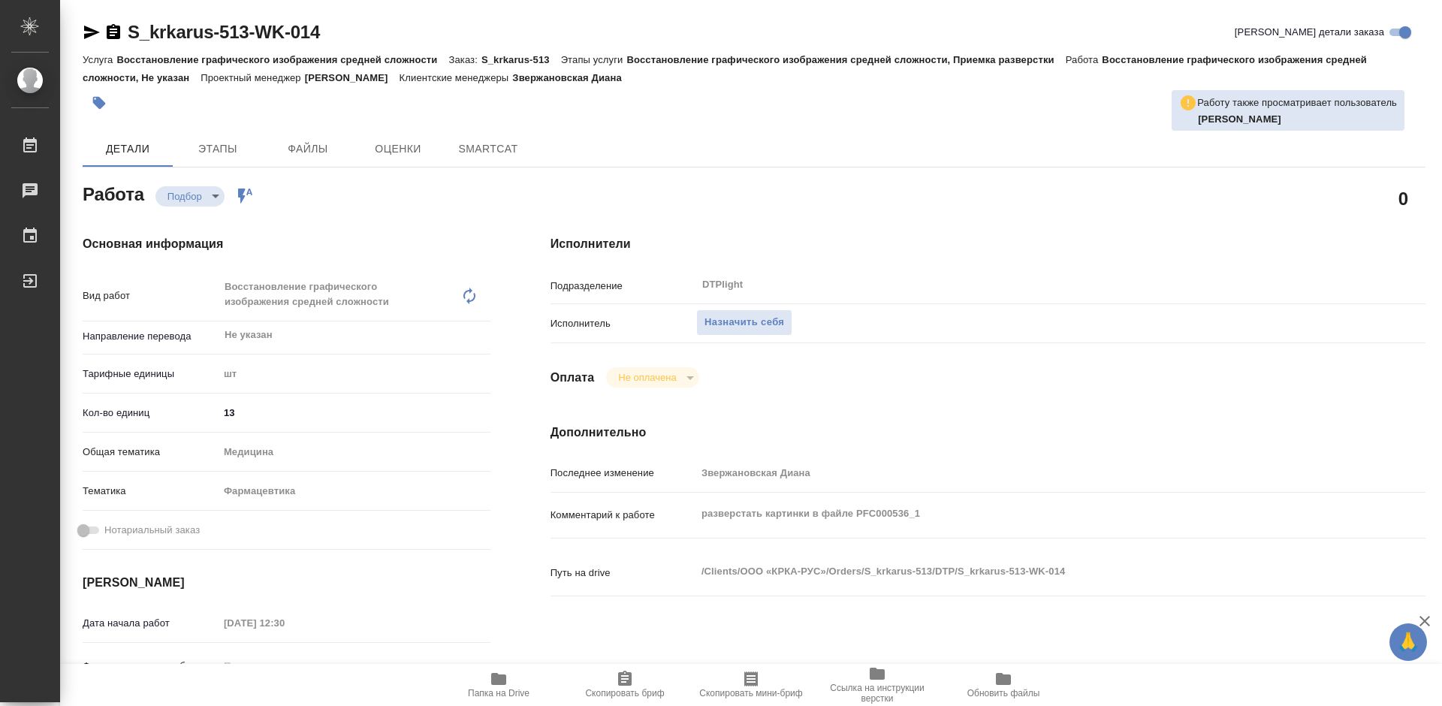  What do you see at coordinates (150, 336) in the screenshot?
I see `p: Направление перевода` at bounding box center [150, 336].